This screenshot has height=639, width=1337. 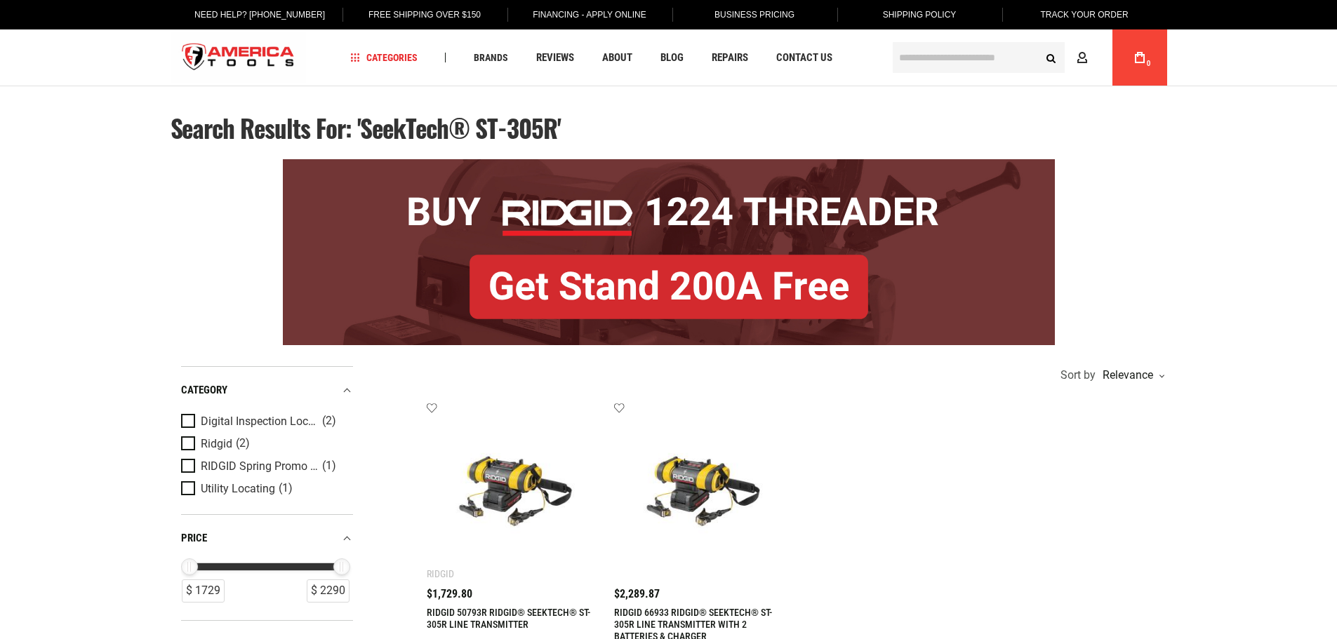 I want to click on span: Repairs, so click(x=730, y=58).